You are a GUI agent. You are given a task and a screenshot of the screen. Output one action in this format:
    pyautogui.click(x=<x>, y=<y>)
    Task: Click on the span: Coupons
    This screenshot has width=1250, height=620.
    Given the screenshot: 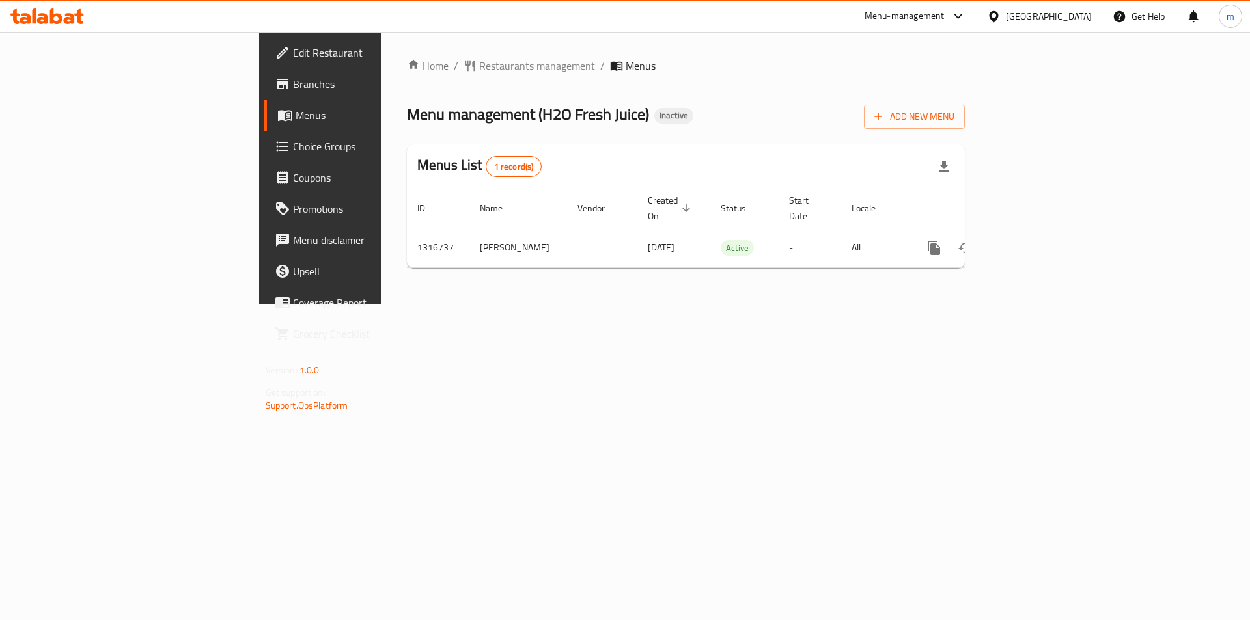 What is the action you would take?
    pyautogui.click(x=375, y=178)
    